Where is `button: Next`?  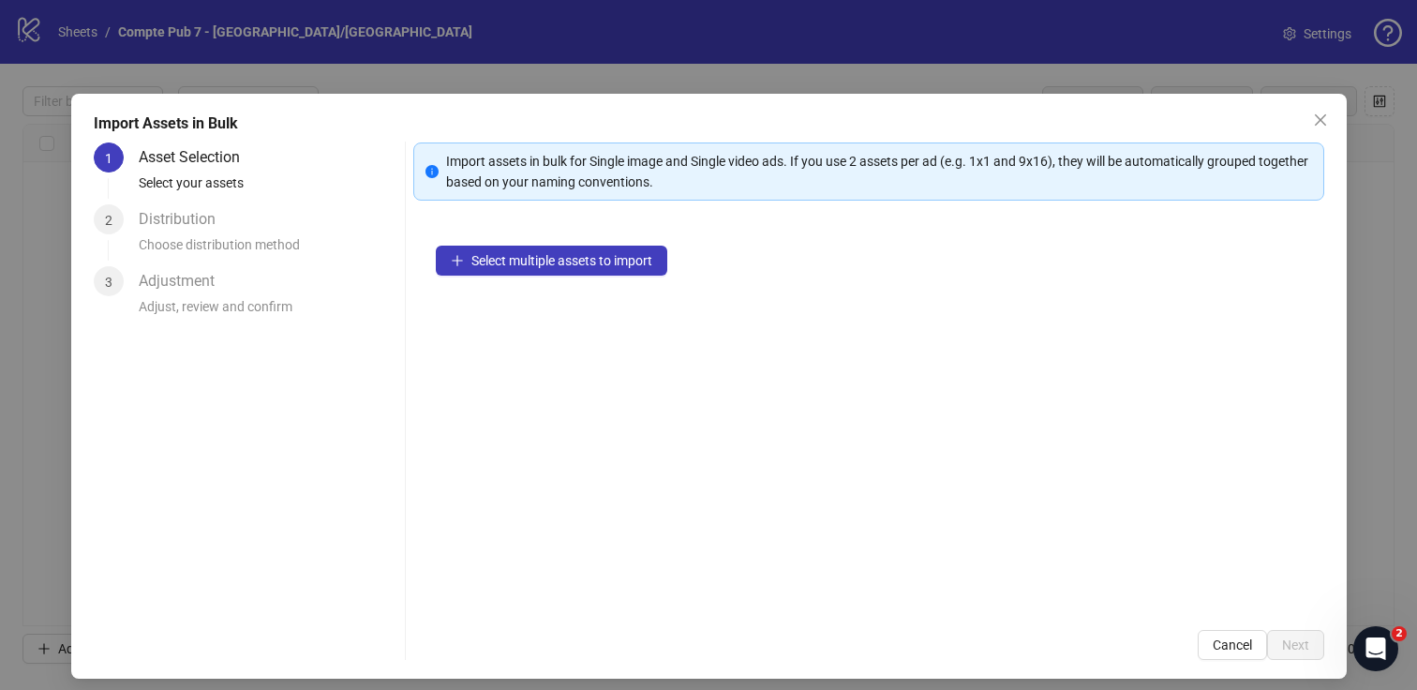
button: Next is located at coordinates (1295, 645).